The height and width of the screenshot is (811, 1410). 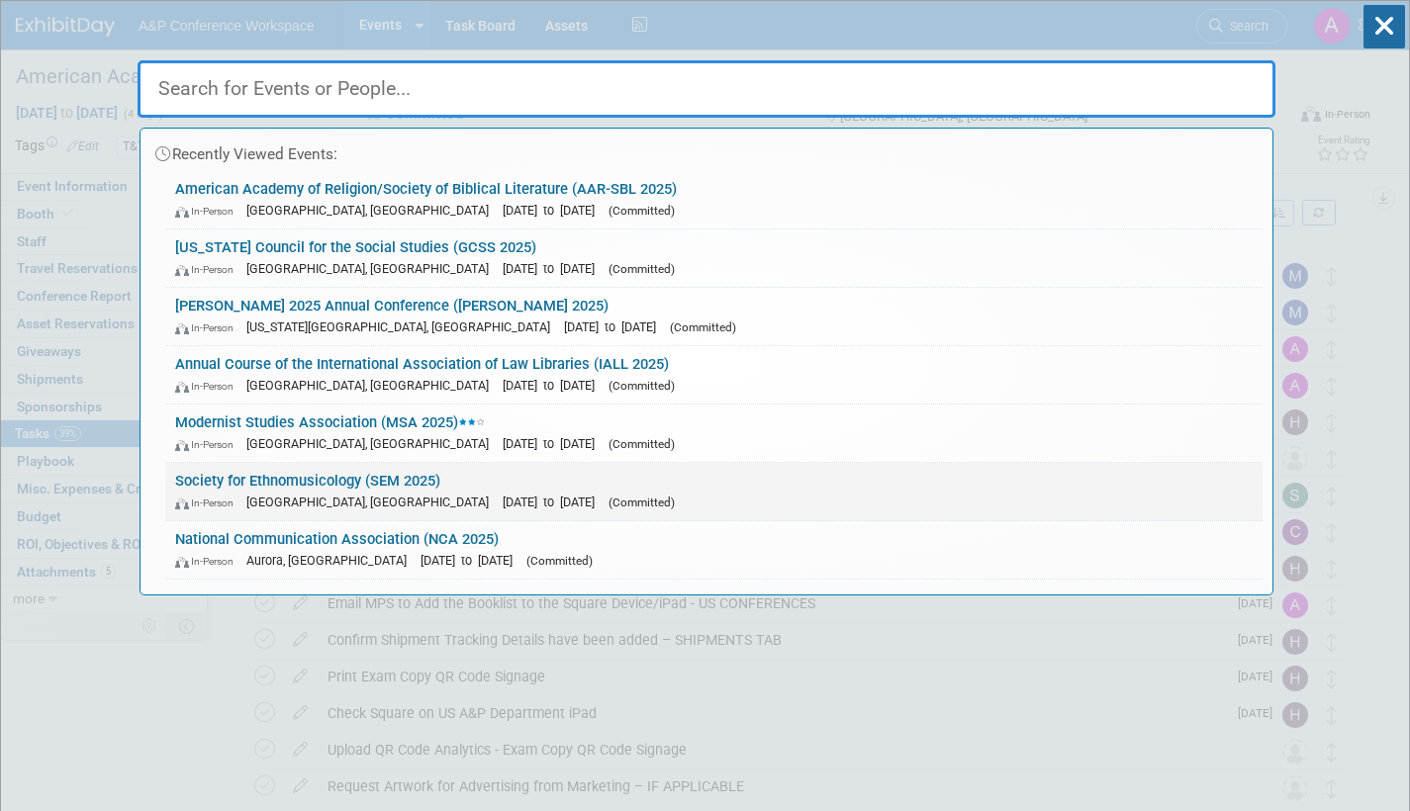 I want to click on div: Recently Viewed Events:, so click(x=706, y=149).